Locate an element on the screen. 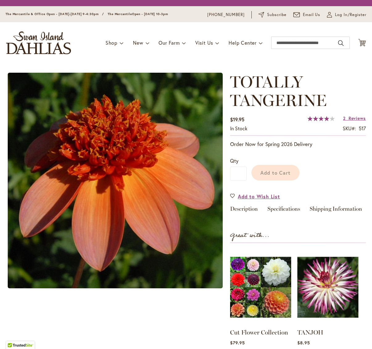 The image size is (372, 349). strong: SKU is located at coordinates (349, 128).